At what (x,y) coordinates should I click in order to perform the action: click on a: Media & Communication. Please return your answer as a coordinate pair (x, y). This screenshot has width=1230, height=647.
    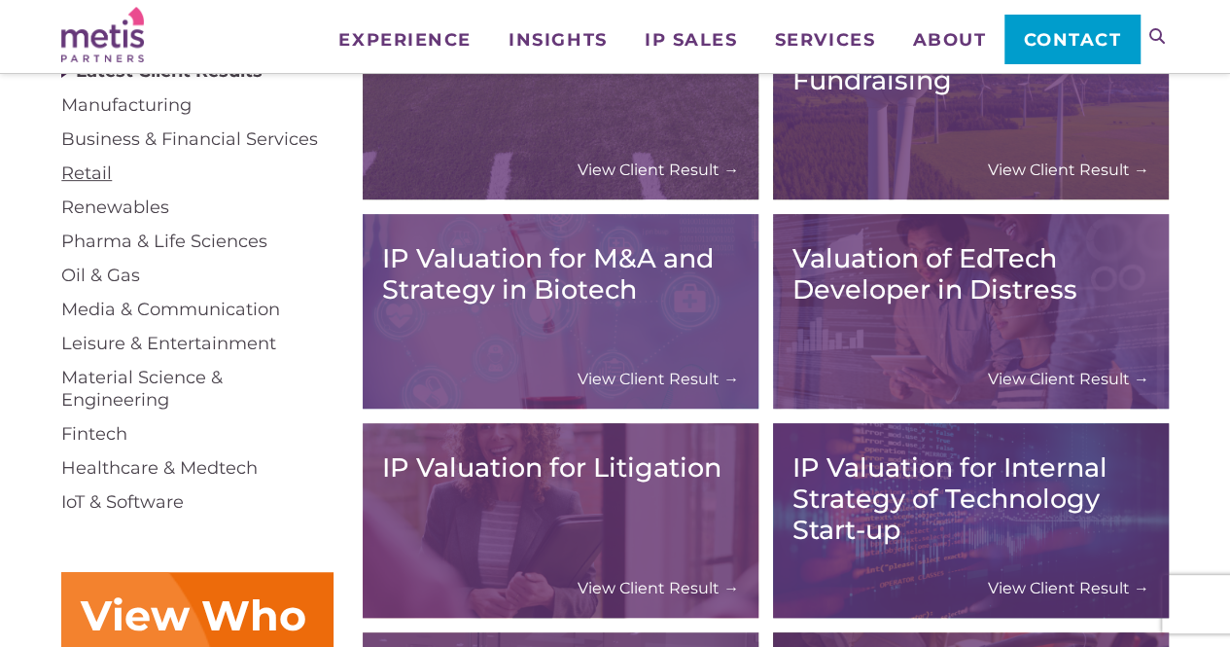
    Looking at the image, I should click on (170, 309).